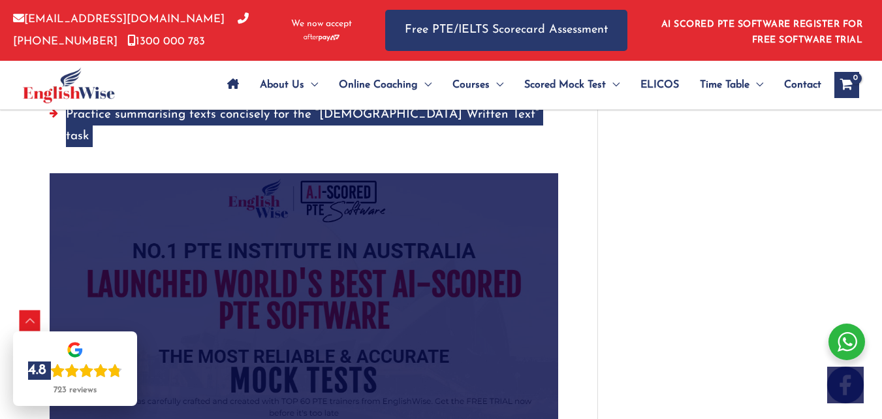 The height and width of the screenshot is (419, 882). What do you see at coordinates (846, 385) in the screenshot?
I see `img: white-facebook.png` at bounding box center [846, 385].